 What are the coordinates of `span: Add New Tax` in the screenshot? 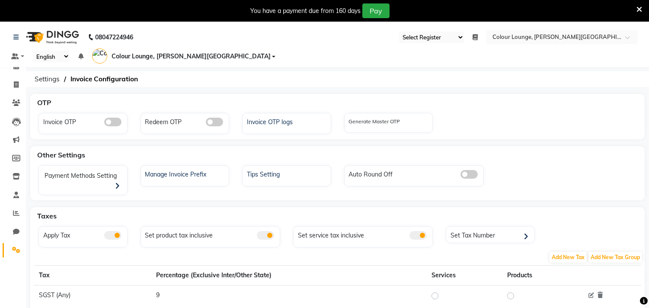 It's located at (568, 257).